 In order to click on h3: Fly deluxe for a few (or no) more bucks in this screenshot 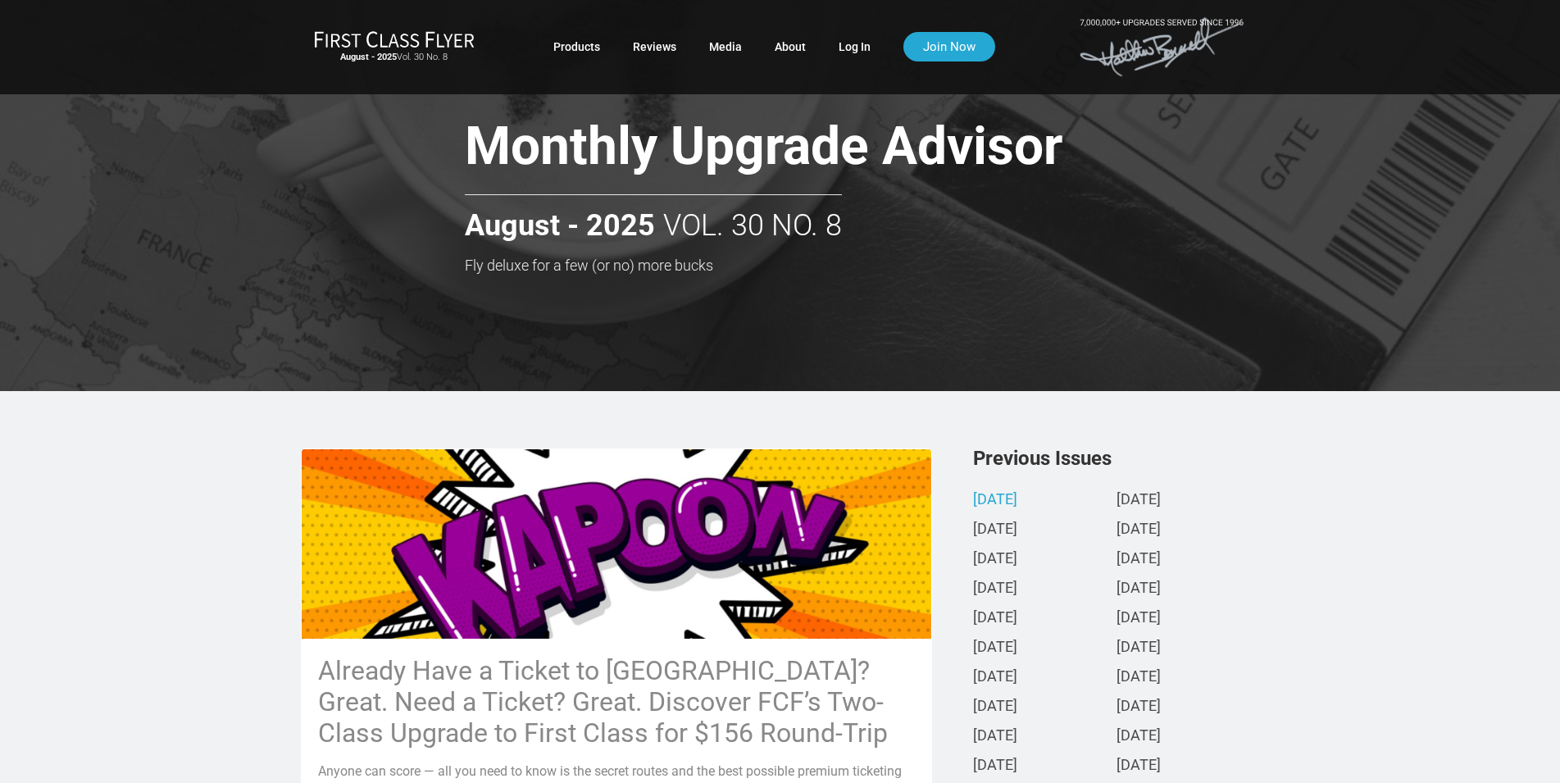, I will do `click(821, 266)`.